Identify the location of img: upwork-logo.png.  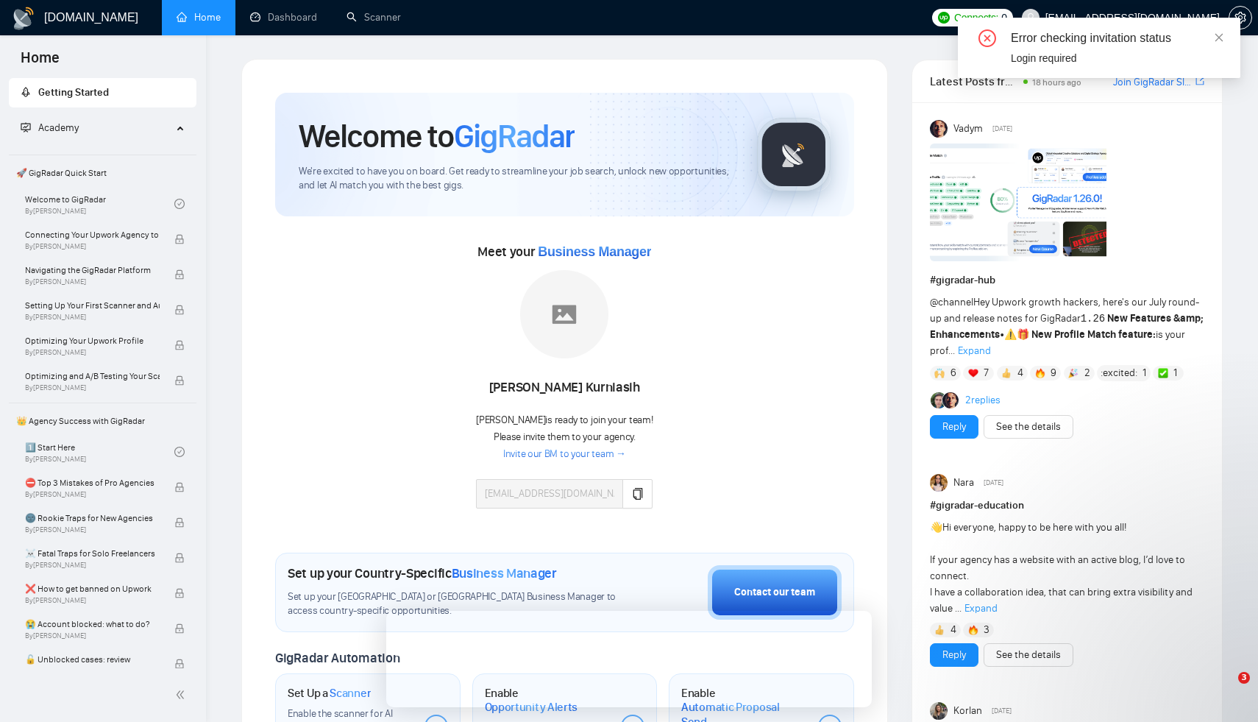
(944, 18).